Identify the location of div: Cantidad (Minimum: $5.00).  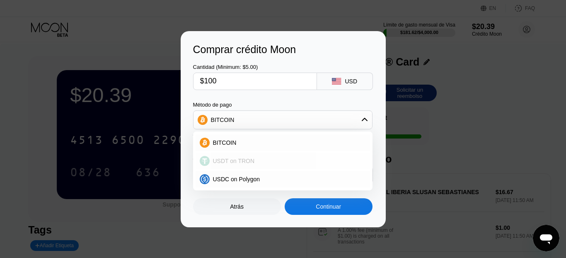
(255, 67).